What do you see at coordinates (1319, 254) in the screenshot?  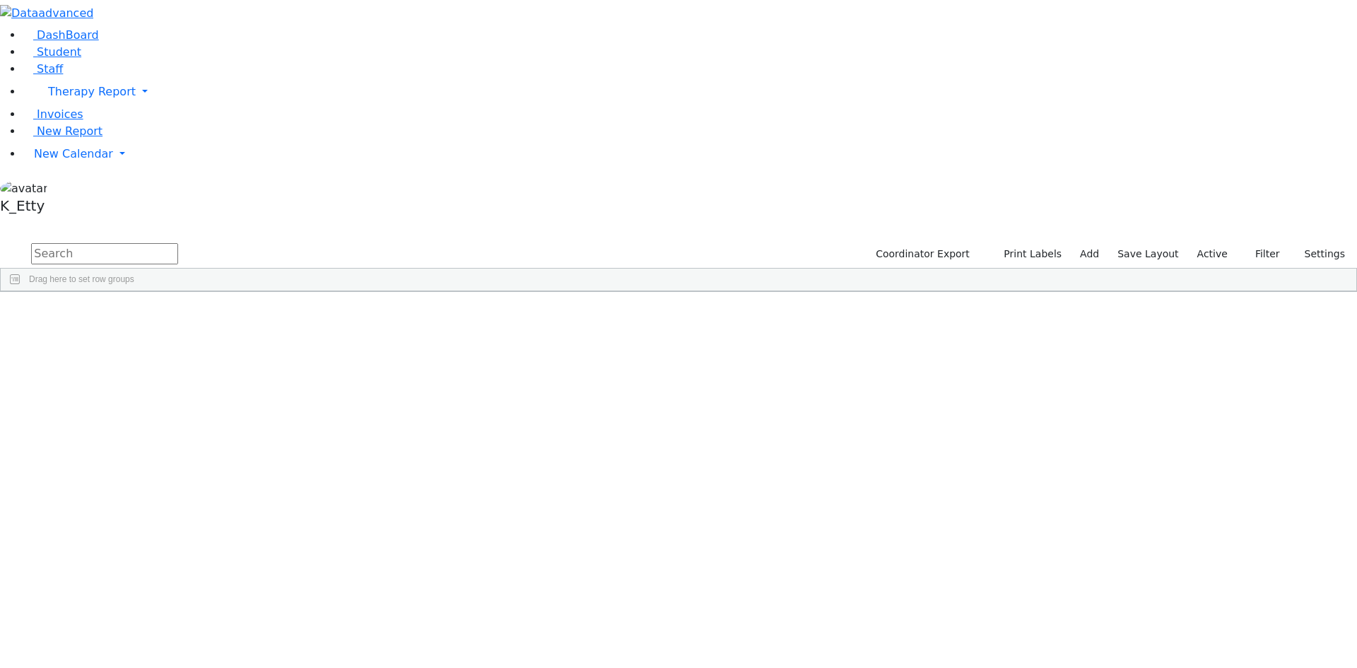 I see `button: Settings` at bounding box center [1319, 254].